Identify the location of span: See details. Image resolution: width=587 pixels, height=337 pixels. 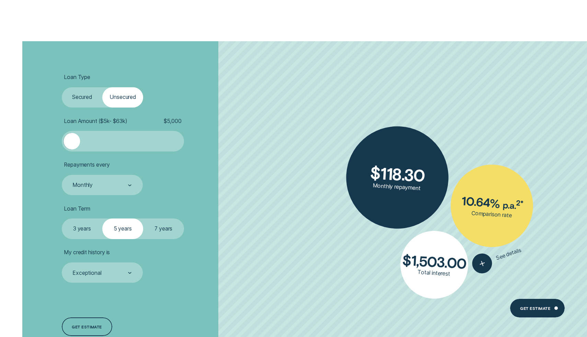
(509, 254).